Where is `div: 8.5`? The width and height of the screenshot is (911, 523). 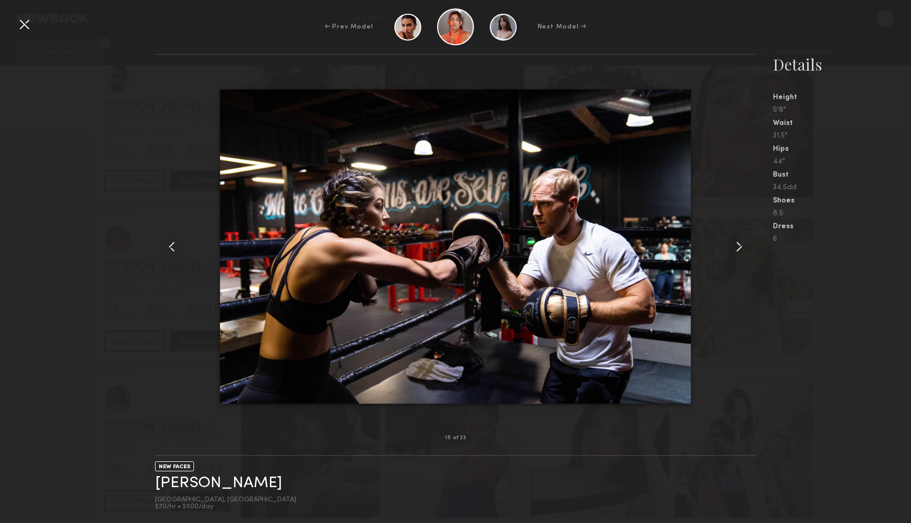
div: 8.5 is located at coordinates (842, 213).